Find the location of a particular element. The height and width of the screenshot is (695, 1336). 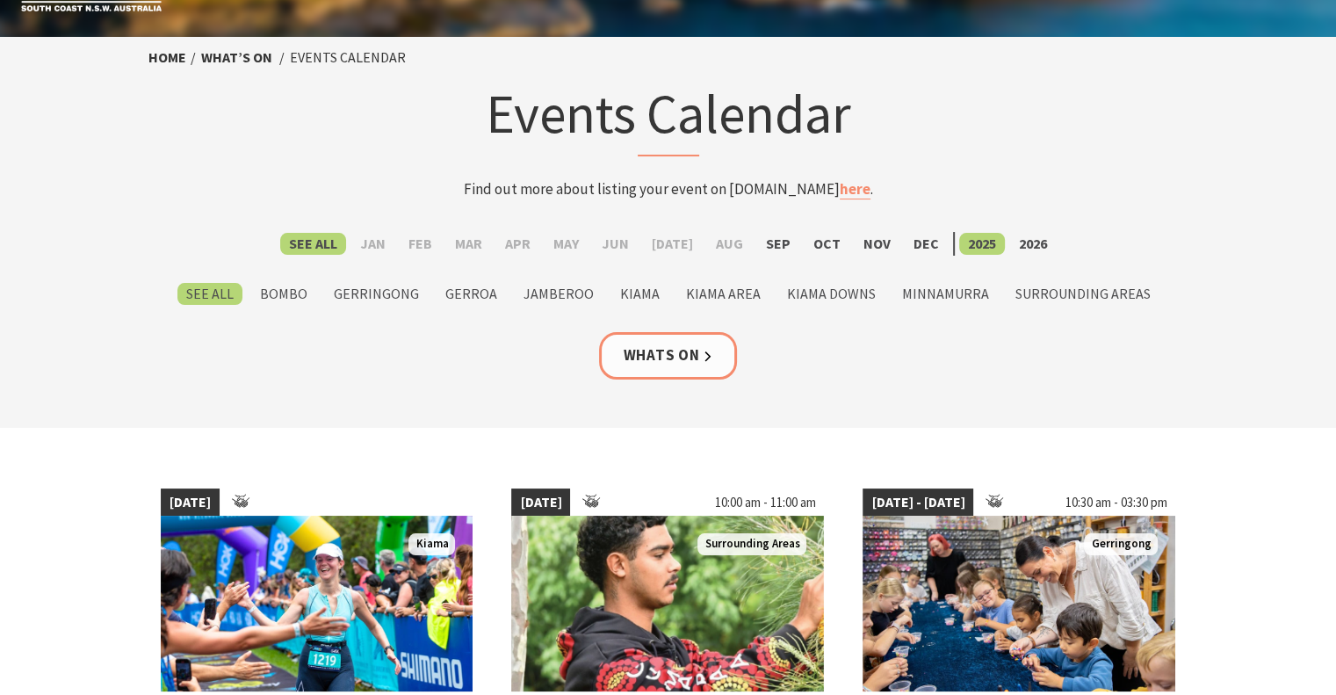

label: Gerringong is located at coordinates (376, 293).